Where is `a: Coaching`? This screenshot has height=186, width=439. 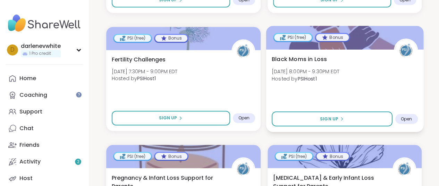
a: Coaching is located at coordinates (44, 95).